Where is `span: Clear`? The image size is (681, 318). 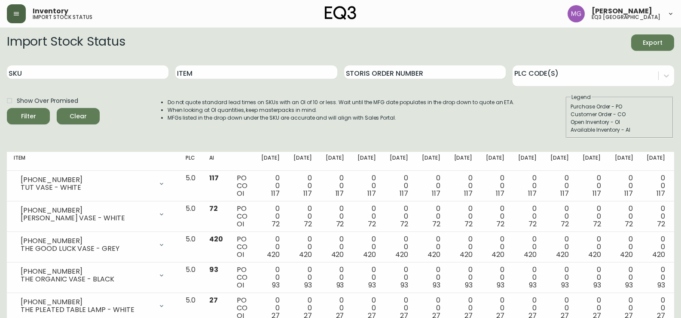 span: Clear is located at coordinates (78, 116).